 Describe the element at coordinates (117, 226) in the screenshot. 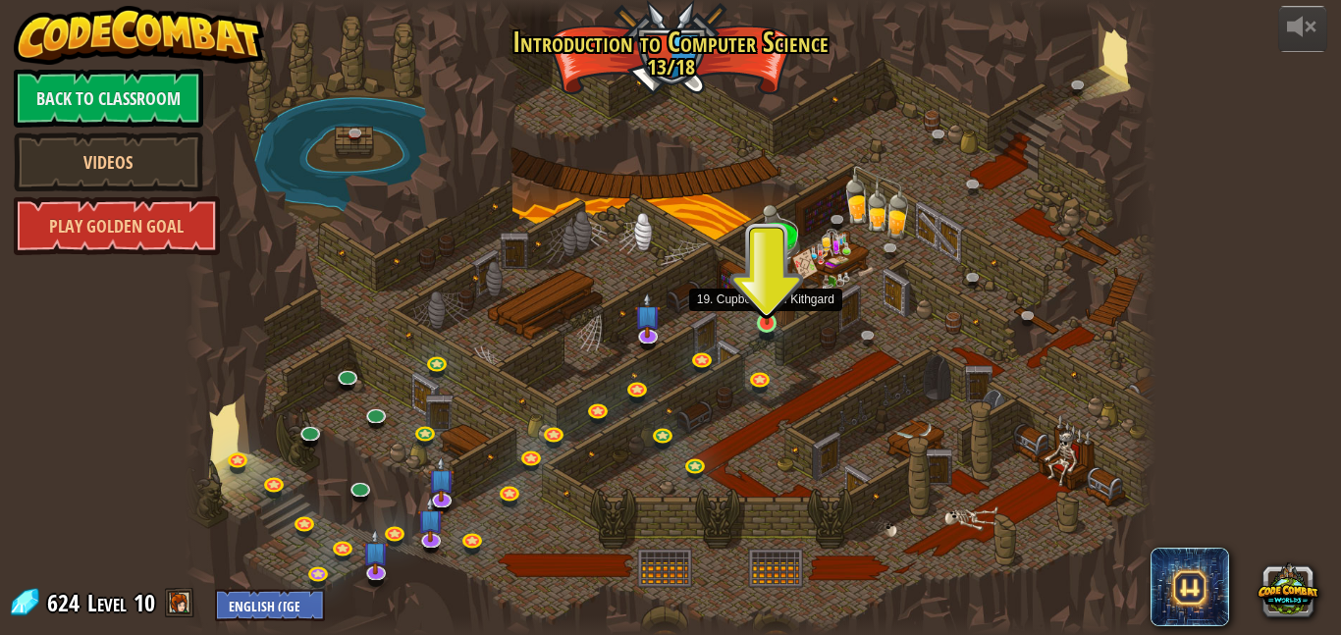

I see `a: Play Golden Goal` at that location.